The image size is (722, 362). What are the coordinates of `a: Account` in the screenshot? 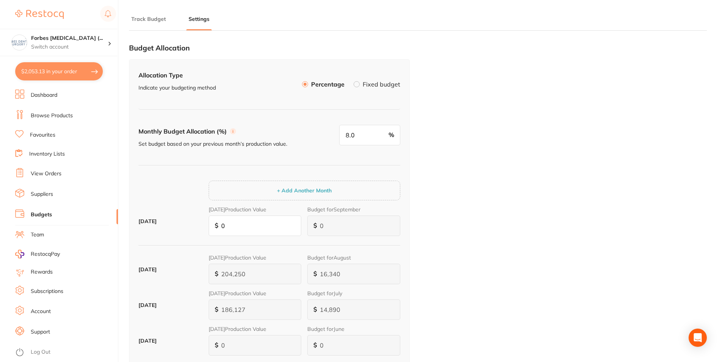 It's located at (41, 312).